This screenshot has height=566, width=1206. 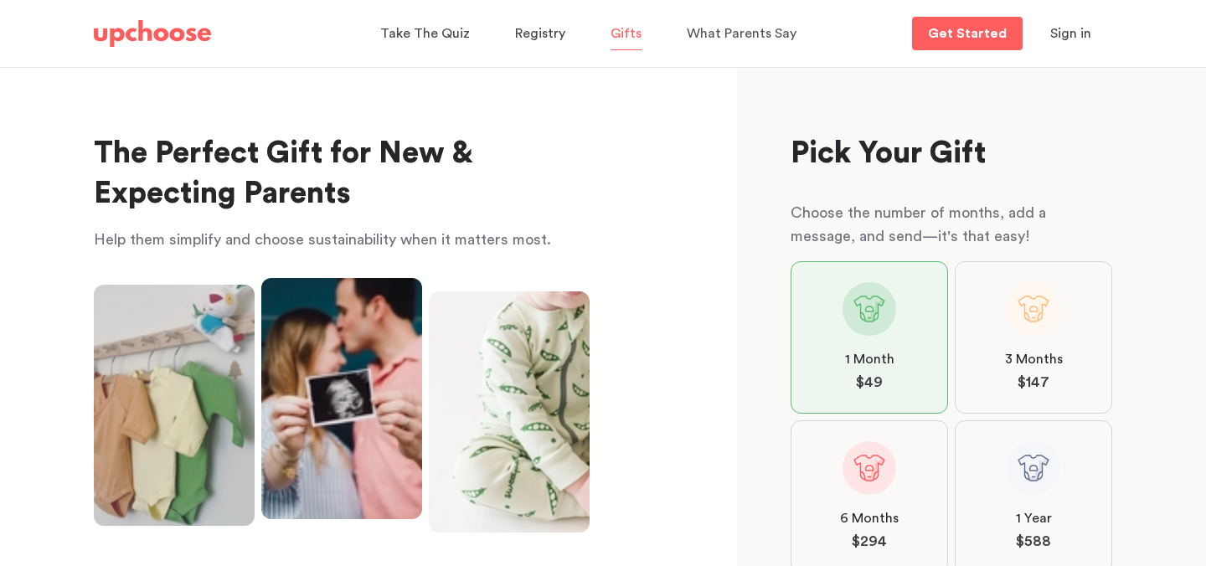 I want to click on img: baby wearing adorable romper from UpChoose, so click(x=509, y=412).